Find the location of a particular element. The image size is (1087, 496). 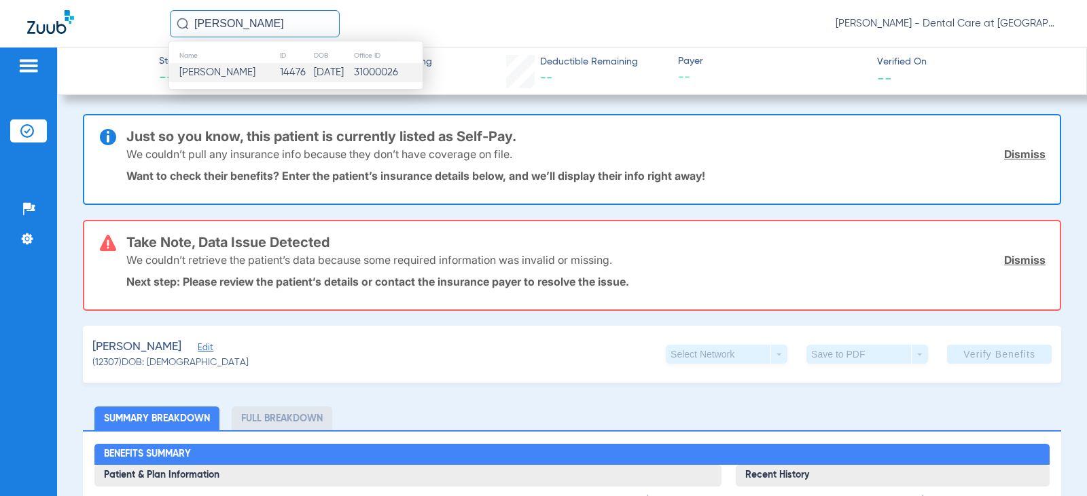

h3: Take Note, Data Issue Detected is located at coordinates (585, 242).